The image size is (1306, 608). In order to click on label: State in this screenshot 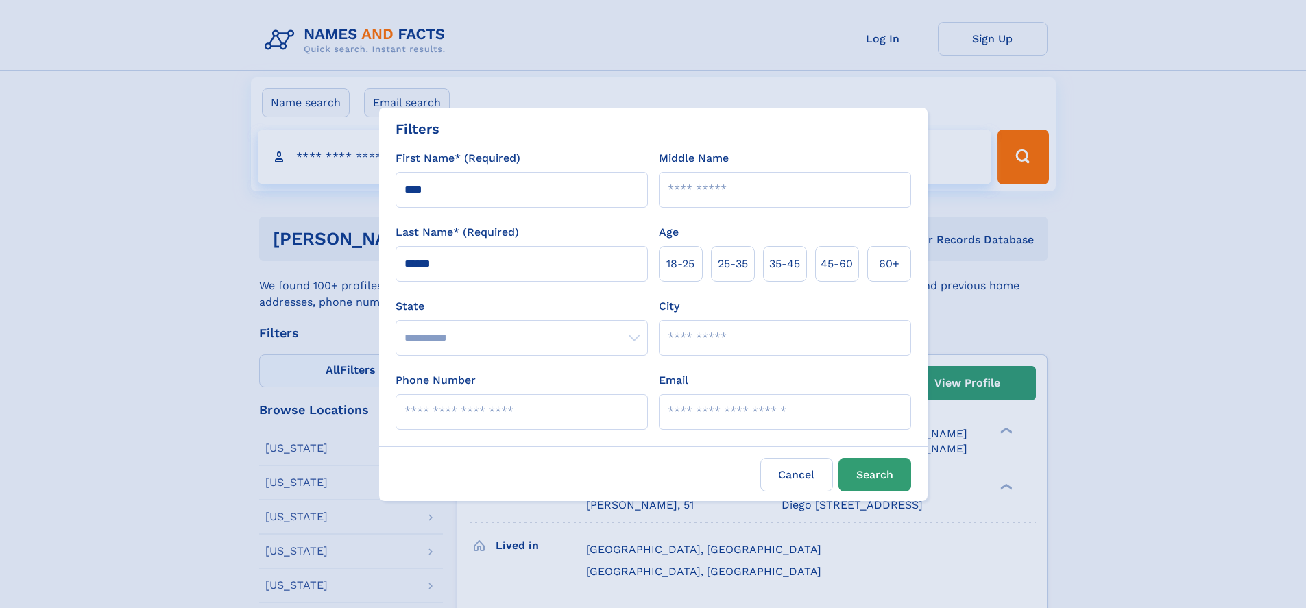, I will do `click(522, 307)`.